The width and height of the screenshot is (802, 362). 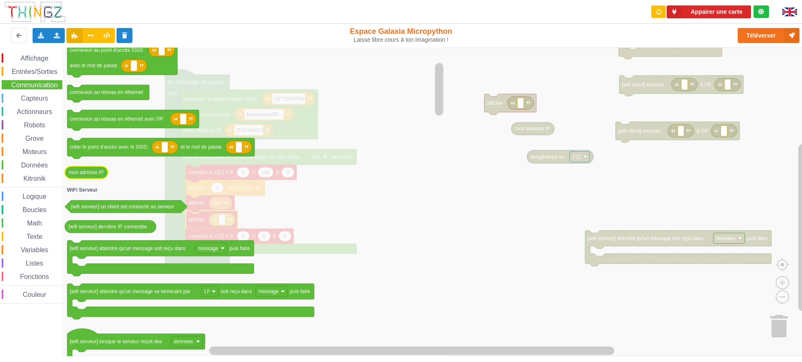 I want to click on text: avec le mot de passe, so click(x=94, y=66).